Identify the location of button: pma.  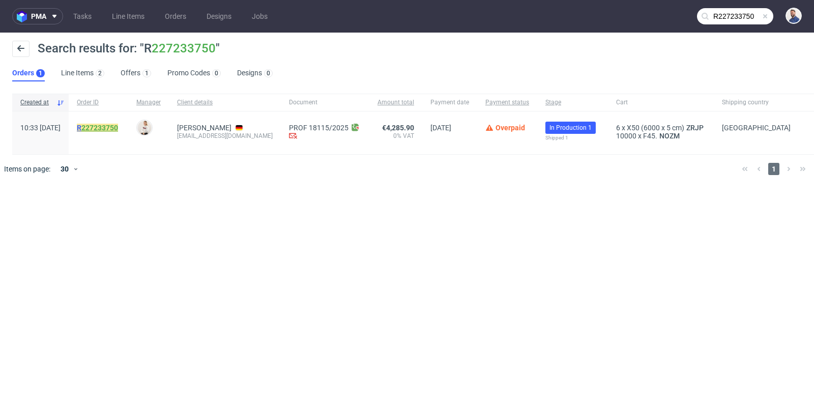
(38, 16).